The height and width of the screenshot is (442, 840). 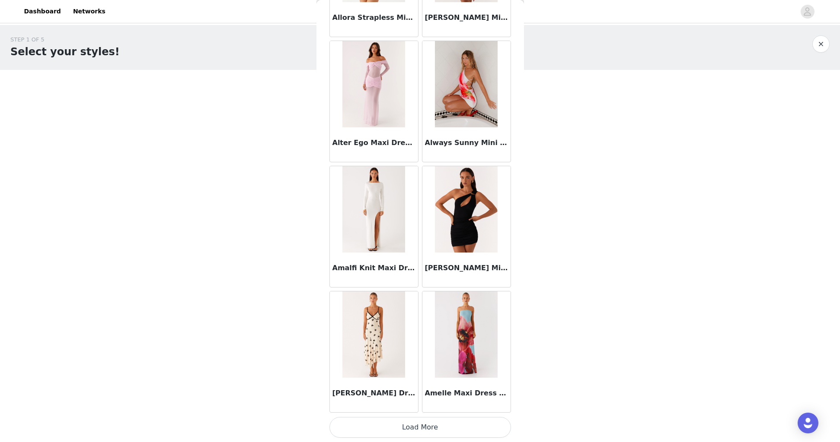 What do you see at coordinates (374, 268) in the screenshot?
I see `h3: Amalfi Knit Maxi Dress - White` at bounding box center [374, 268].